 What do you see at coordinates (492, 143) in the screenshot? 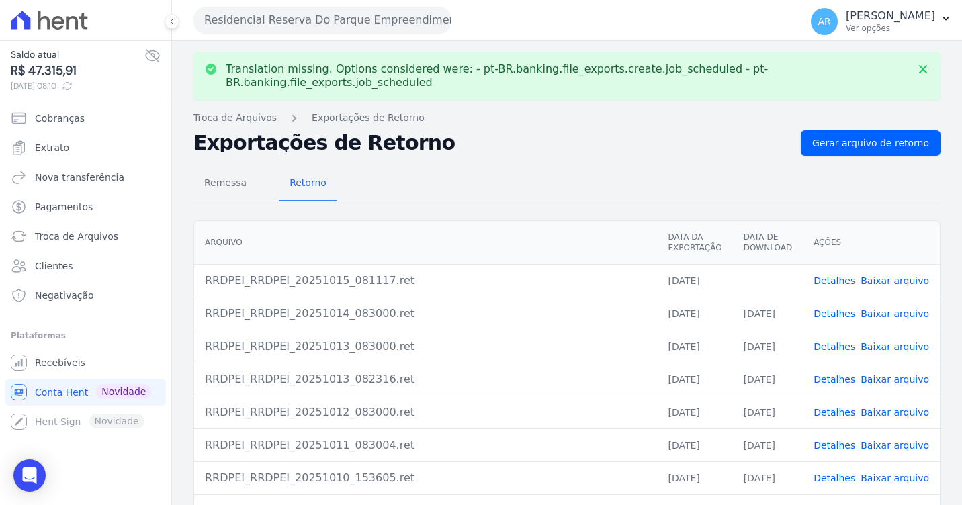
I see `h2: Exportações de Retorno` at bounding box center [492, 143].